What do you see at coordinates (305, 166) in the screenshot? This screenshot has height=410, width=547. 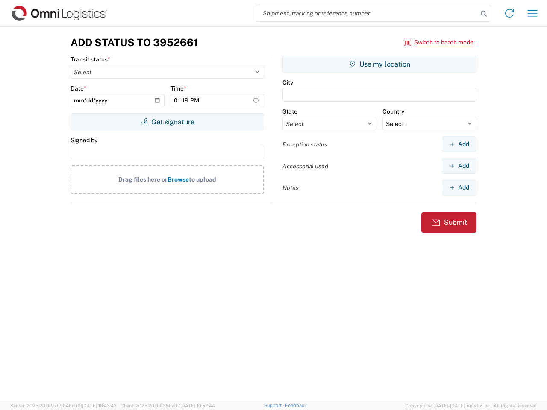 I see `label: Accessorial used` at bounding box center [305, 166].